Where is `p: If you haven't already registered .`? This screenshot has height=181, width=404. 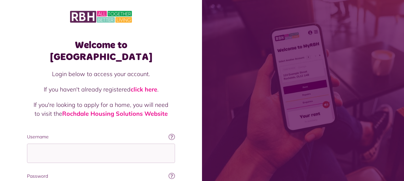 p: If you haven't already registered . is located at coordinates (101, 89).